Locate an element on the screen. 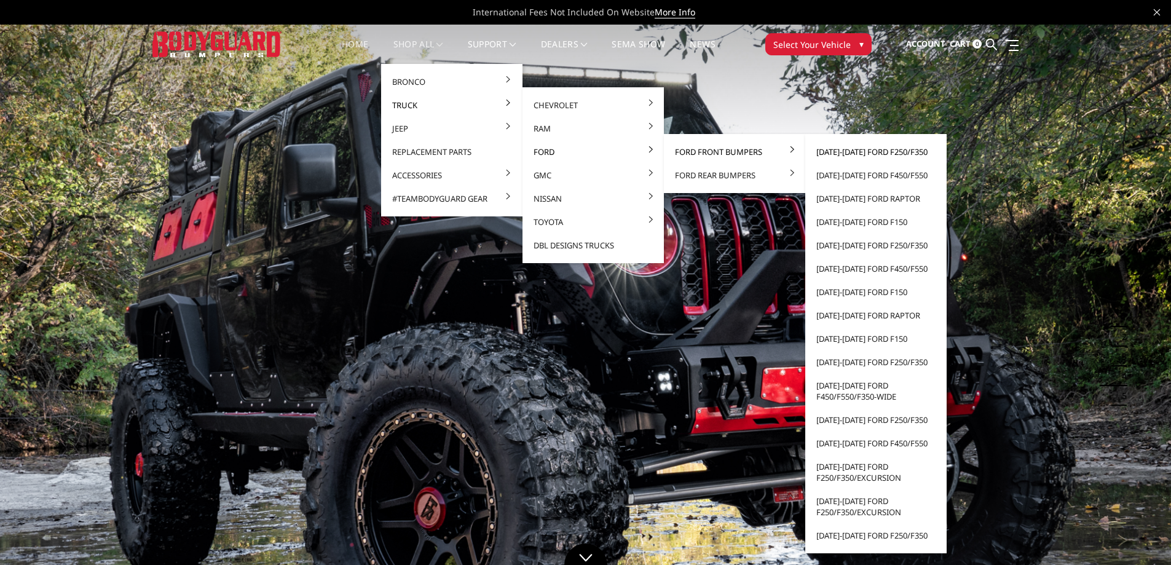 This screenshot has height=565, width=1171. a: More Info is located at coordinates (675, 12).